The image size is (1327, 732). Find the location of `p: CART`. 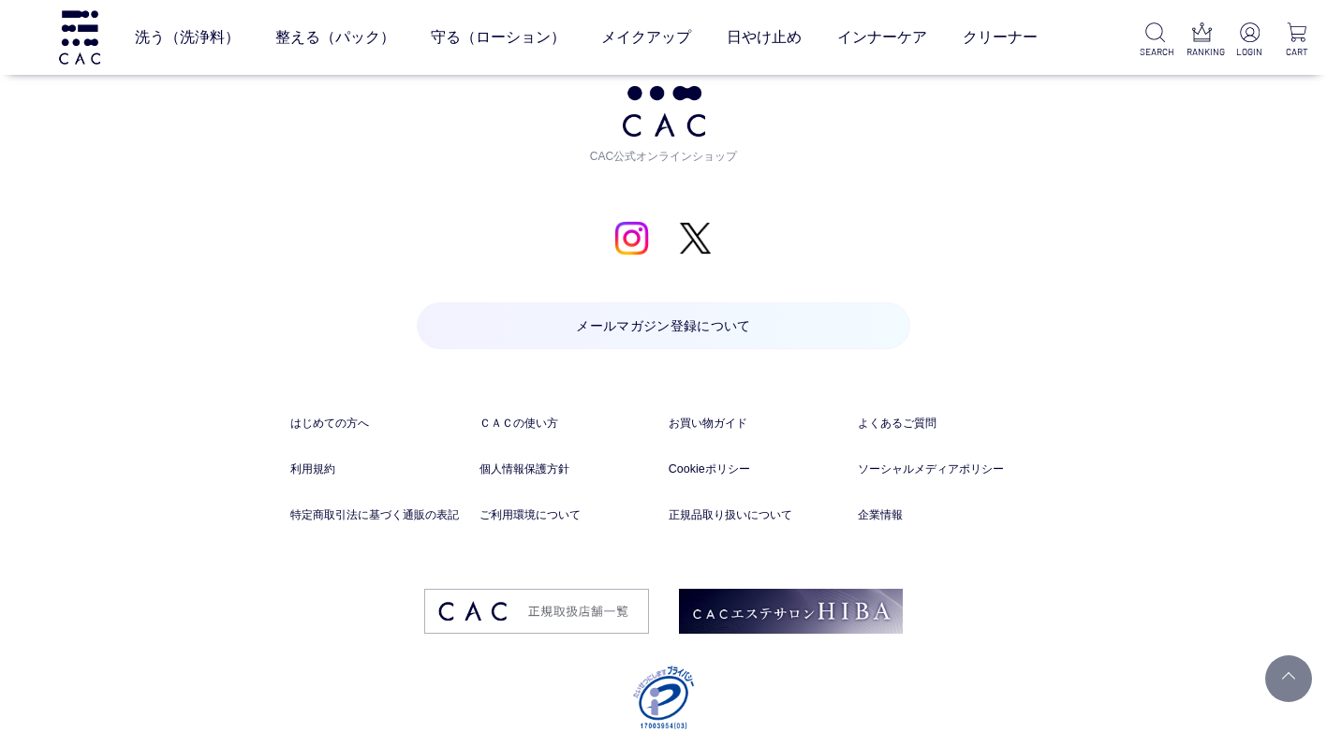

p: CART is located at coordinates (1297, 51).